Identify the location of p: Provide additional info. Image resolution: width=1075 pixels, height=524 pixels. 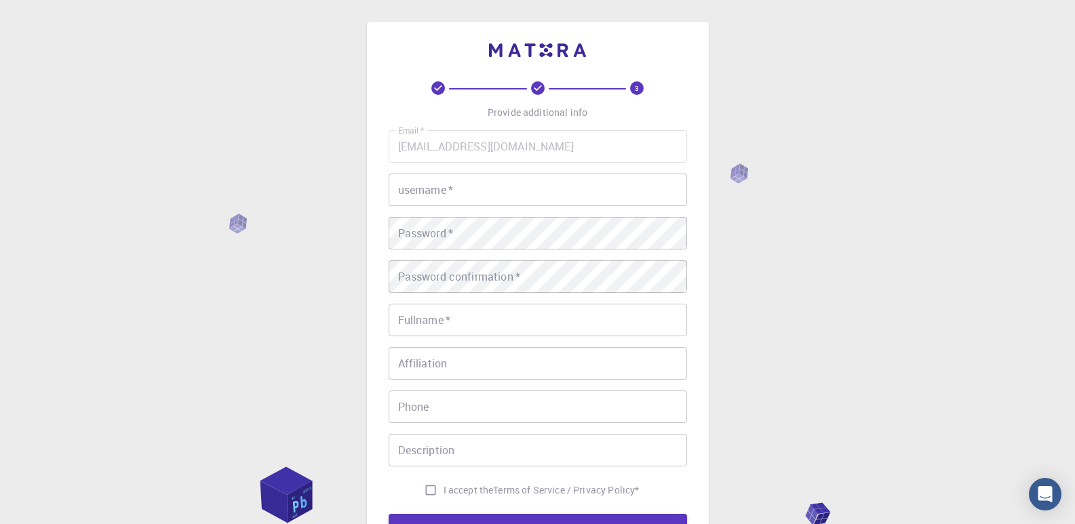
(537, 113).